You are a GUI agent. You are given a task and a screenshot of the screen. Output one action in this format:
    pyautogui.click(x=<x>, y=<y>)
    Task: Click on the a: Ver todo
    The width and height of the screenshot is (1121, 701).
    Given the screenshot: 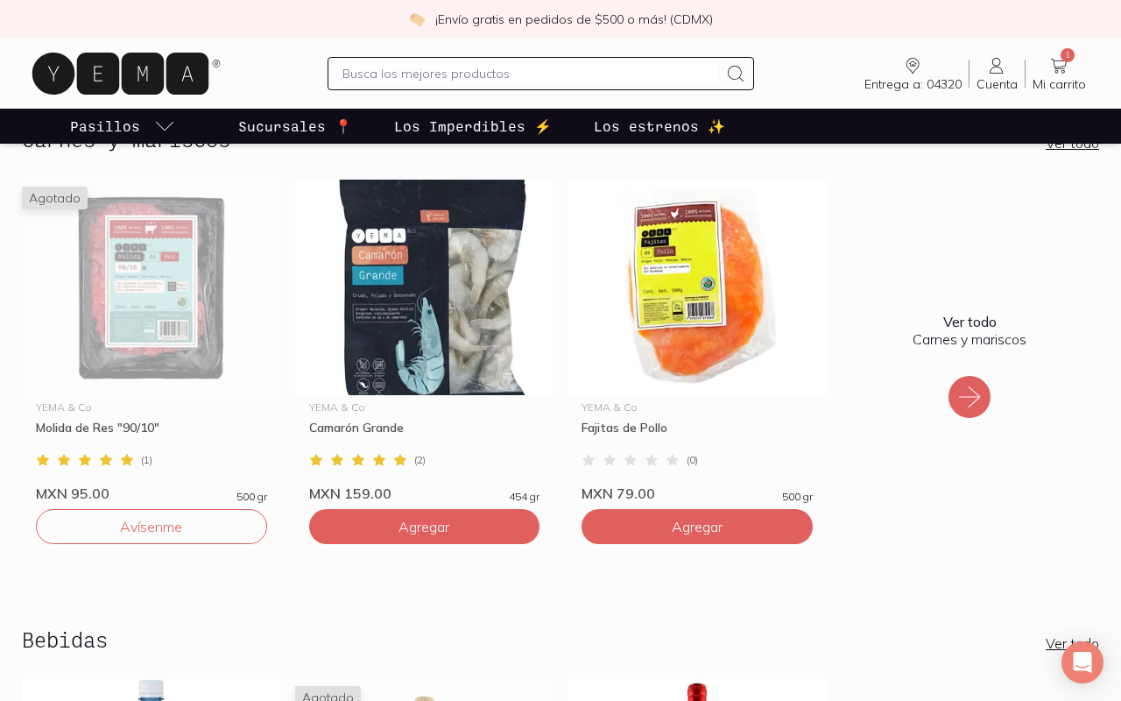 What is the action you would take?
    pyautogui.click(x=1072, y=643)
    